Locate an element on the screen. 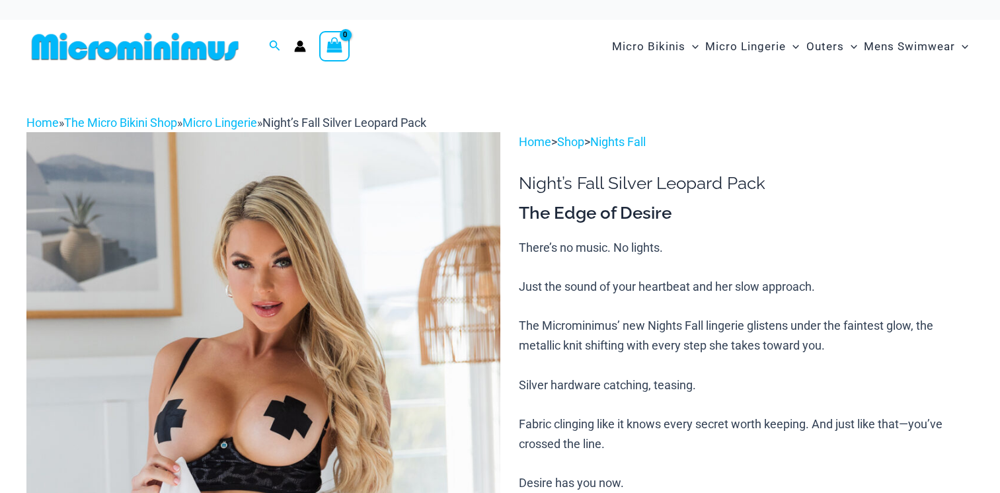 The width and height of the screenshot is (1000, 493). a: Micro LingerieMenu ToggleMenu Toggle is located at coordinates (752, 46).